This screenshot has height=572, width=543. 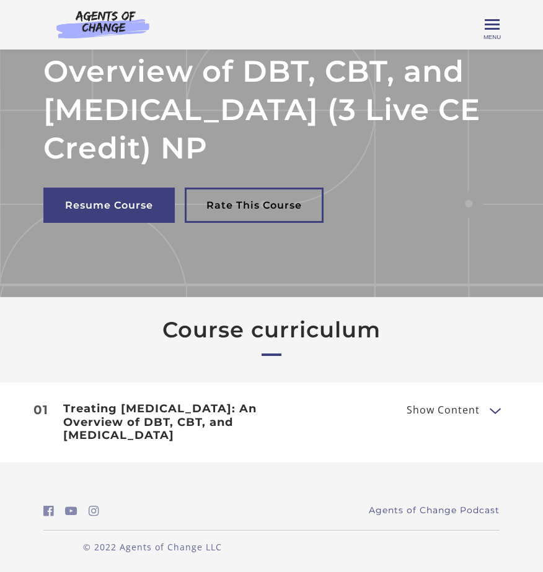 I want to click on a: https://www.instagram.com/agentsofchangeprep/ (Open in a new window), so click(x=94, y=511).